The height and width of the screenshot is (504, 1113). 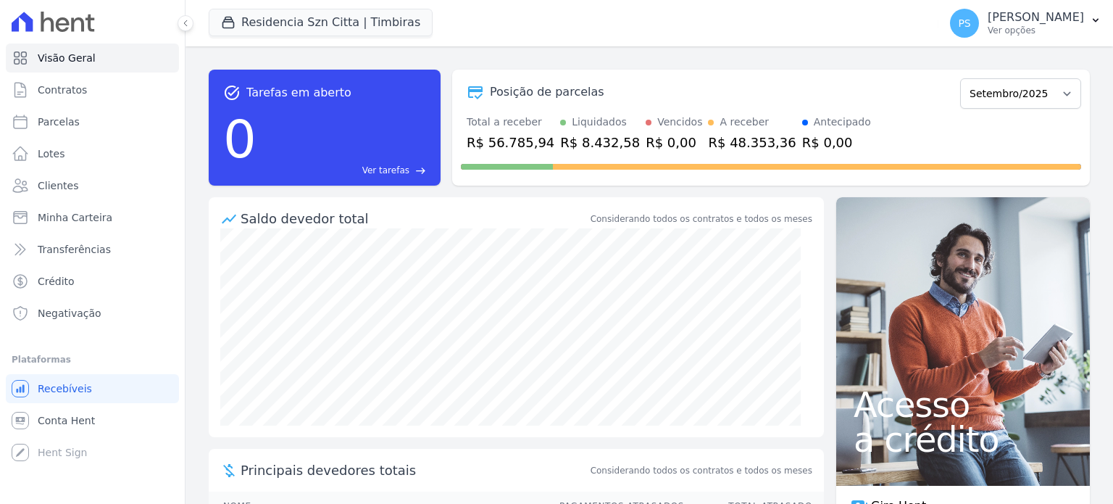 I want to click on p: Ver opções, so click(x=1035, y=30).